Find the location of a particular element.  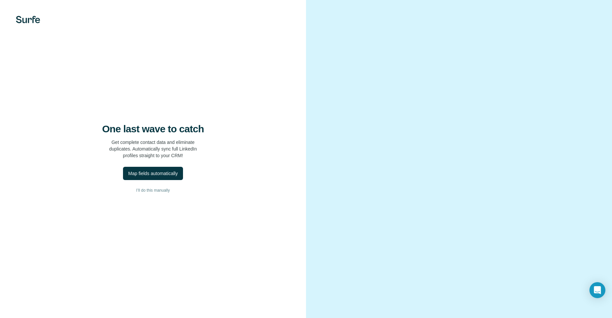

button: Map fields automatically is located at coordinates (153, 173).